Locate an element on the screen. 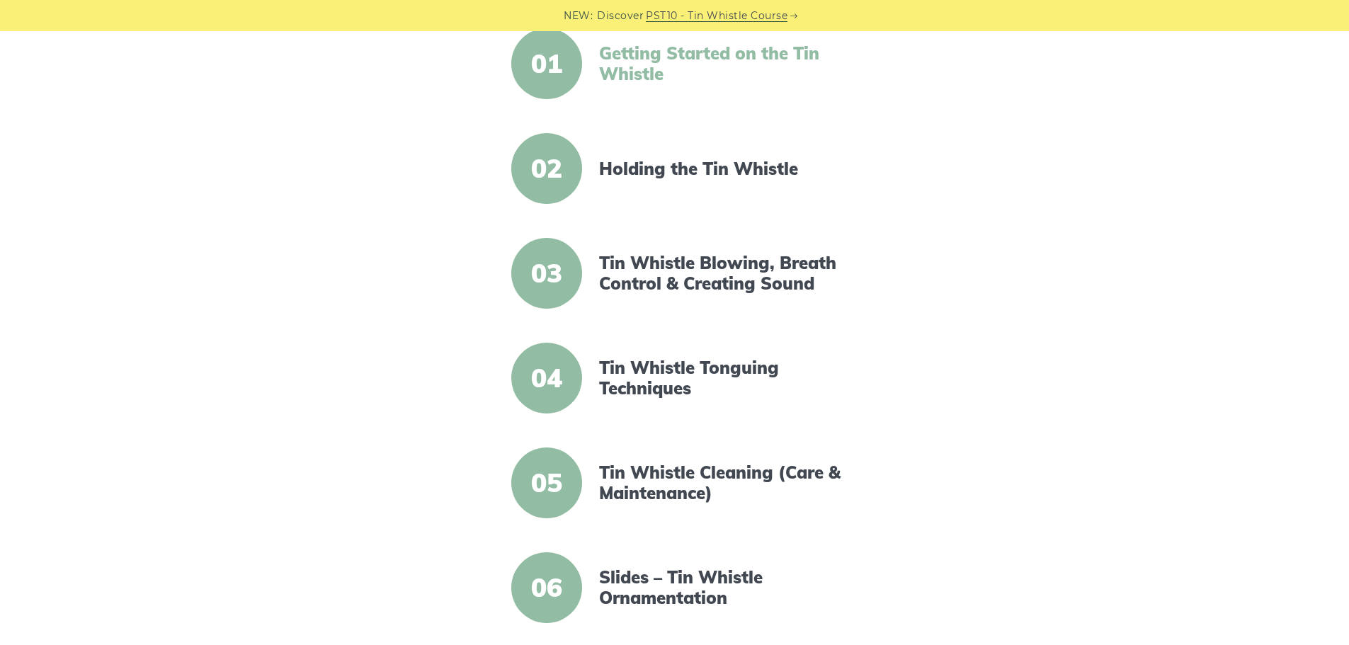  a: Holding the Tin Whistle is located at coordinates (721, 168).